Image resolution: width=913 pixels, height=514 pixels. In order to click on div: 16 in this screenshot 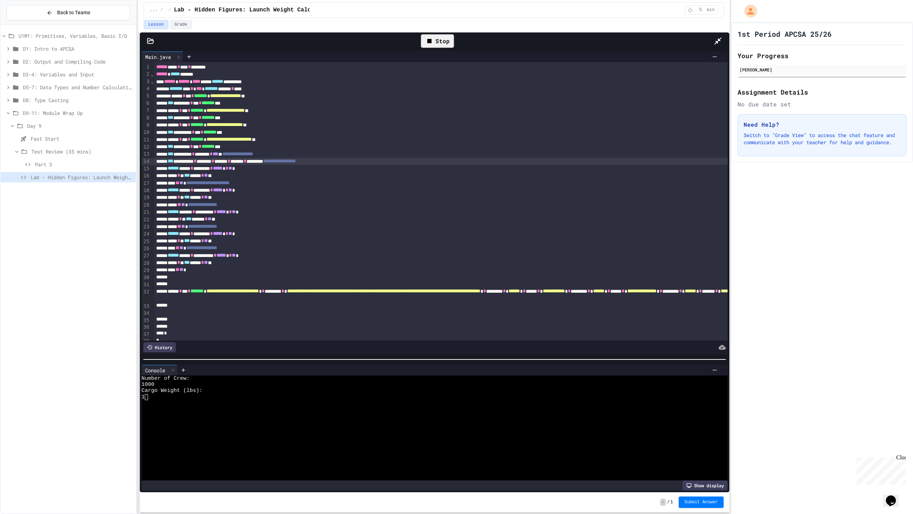, I will do `click(146, 176)`.